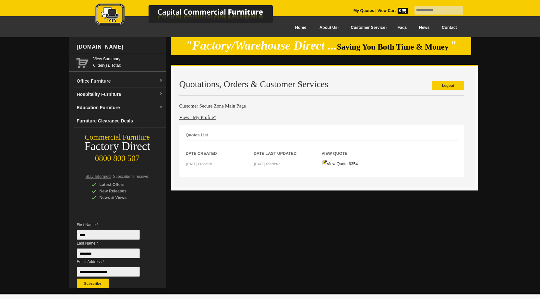 The height and width of the screenshot is (299, 540). Describe the element at coordinates (113, 225) in the screenshot. I see `span: First Name *` at that location.